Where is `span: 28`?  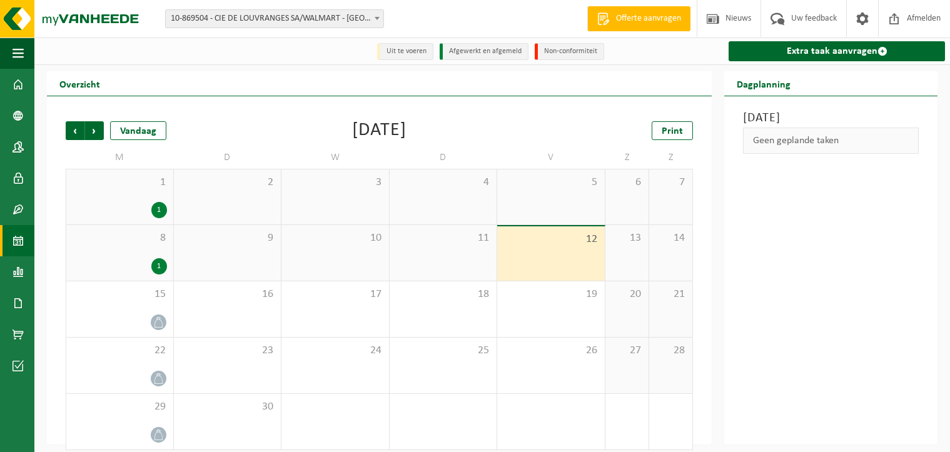 span: 28 is located at coordinates (670, 351).